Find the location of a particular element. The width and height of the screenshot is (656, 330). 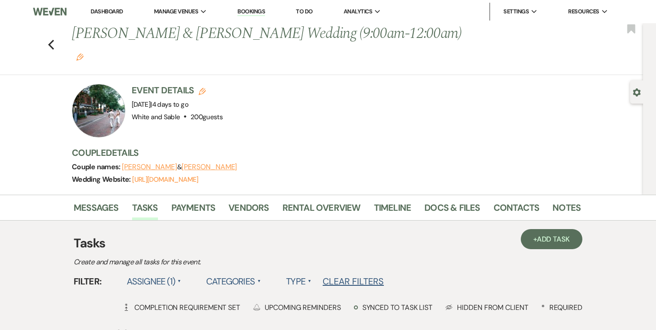

span: Settings is located at coordinates (516, 12).